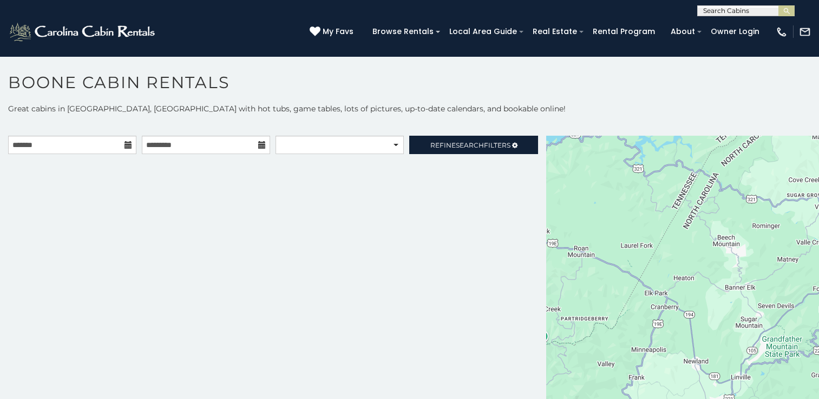  Describe the element at coordinates (805, 32) in the screenshot. I see `img: mail-regular-white.png` at that location.